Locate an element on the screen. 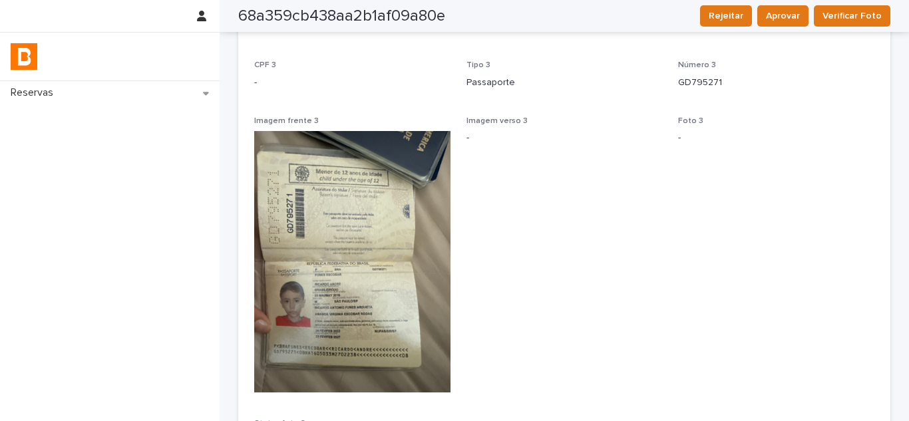 Image resolution: width=909 pixels, height=421 pixels. img: zVaNuJHRTjyIjT5M9Xd5 is located at coordinates (24, 57).